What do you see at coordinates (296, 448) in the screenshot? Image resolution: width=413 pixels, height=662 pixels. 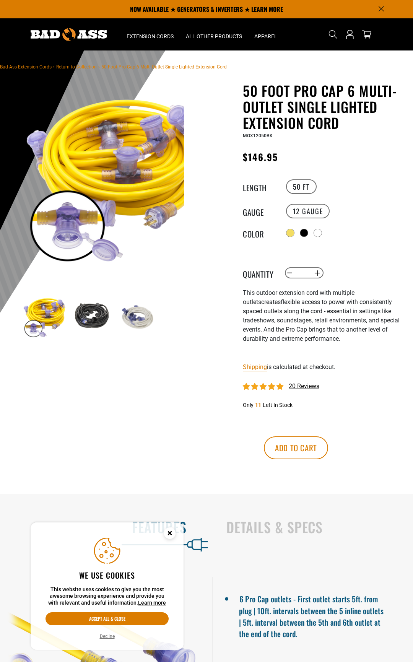 I see `button: Add to cart` at bounding box center [296, 448].